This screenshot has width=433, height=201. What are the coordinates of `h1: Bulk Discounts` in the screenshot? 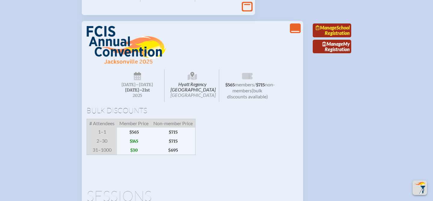 It's located at (192, 110).